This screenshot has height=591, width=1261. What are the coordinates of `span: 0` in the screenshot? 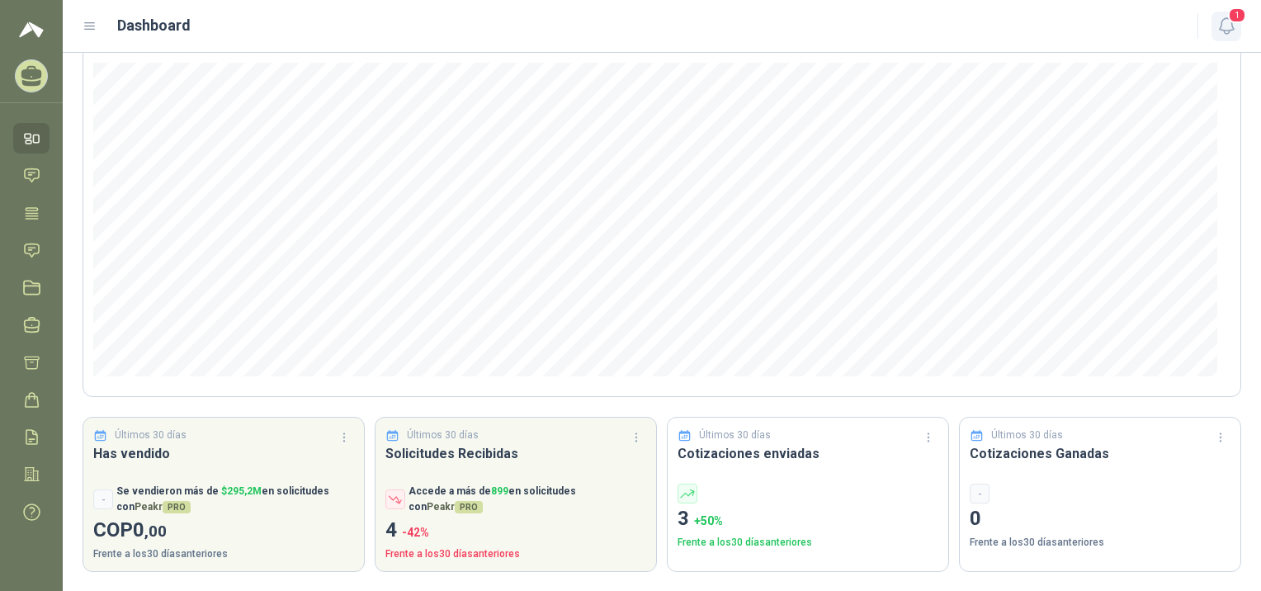 It's located at (149, 530).